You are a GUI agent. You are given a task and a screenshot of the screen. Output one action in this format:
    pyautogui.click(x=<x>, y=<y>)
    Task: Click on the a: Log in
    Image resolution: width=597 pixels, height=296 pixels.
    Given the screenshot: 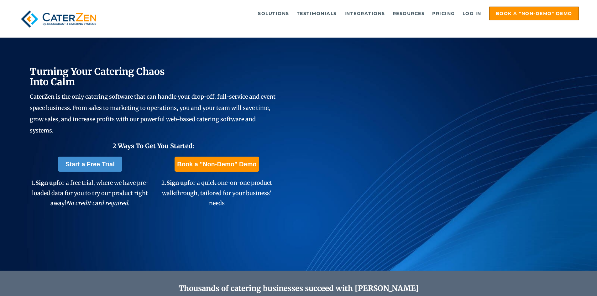 What is the action you would take?
    pyautogui.click(x=472, y=13)
    